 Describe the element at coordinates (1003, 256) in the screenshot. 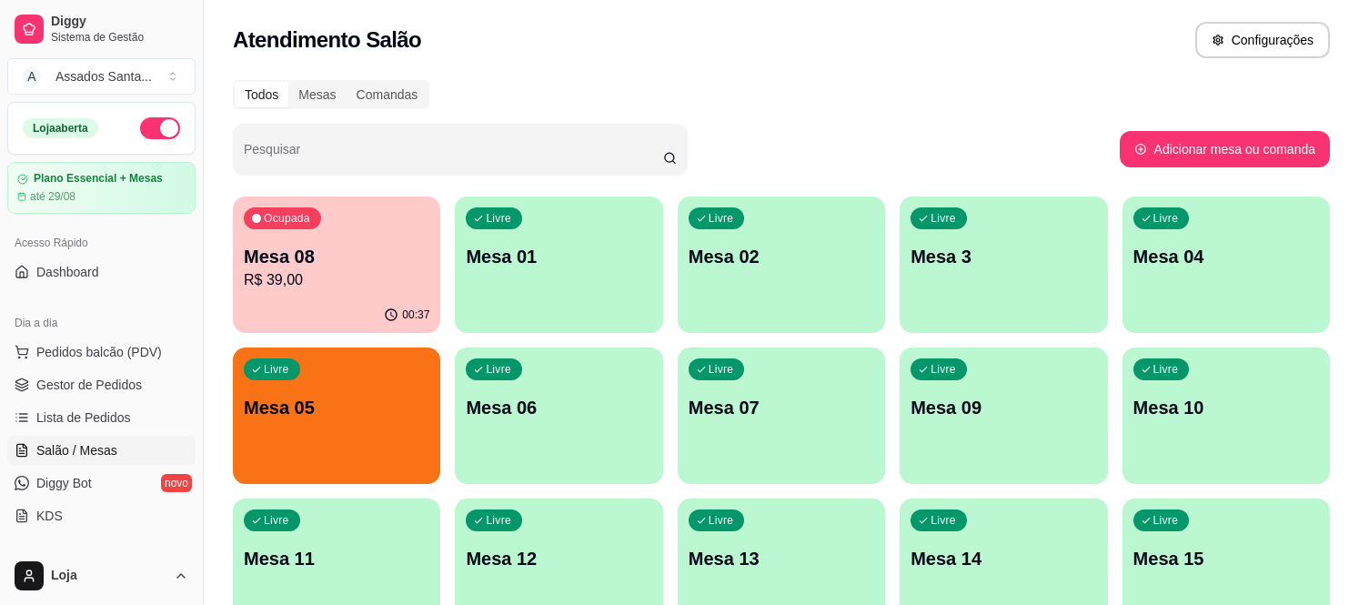

I see `p: Mesa 3` at that location.